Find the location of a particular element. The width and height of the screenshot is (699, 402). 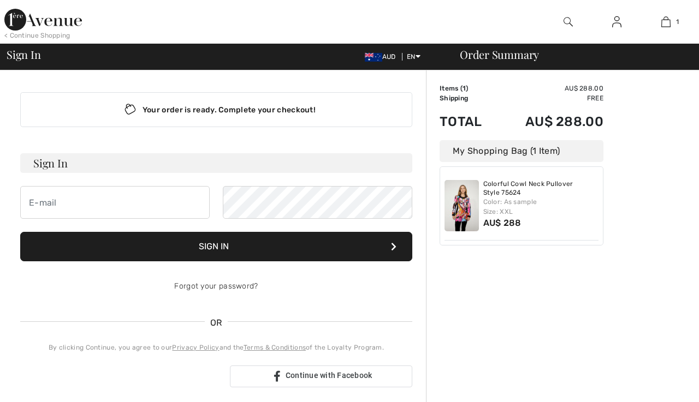

td: Free is located at coordinates (550, 98).